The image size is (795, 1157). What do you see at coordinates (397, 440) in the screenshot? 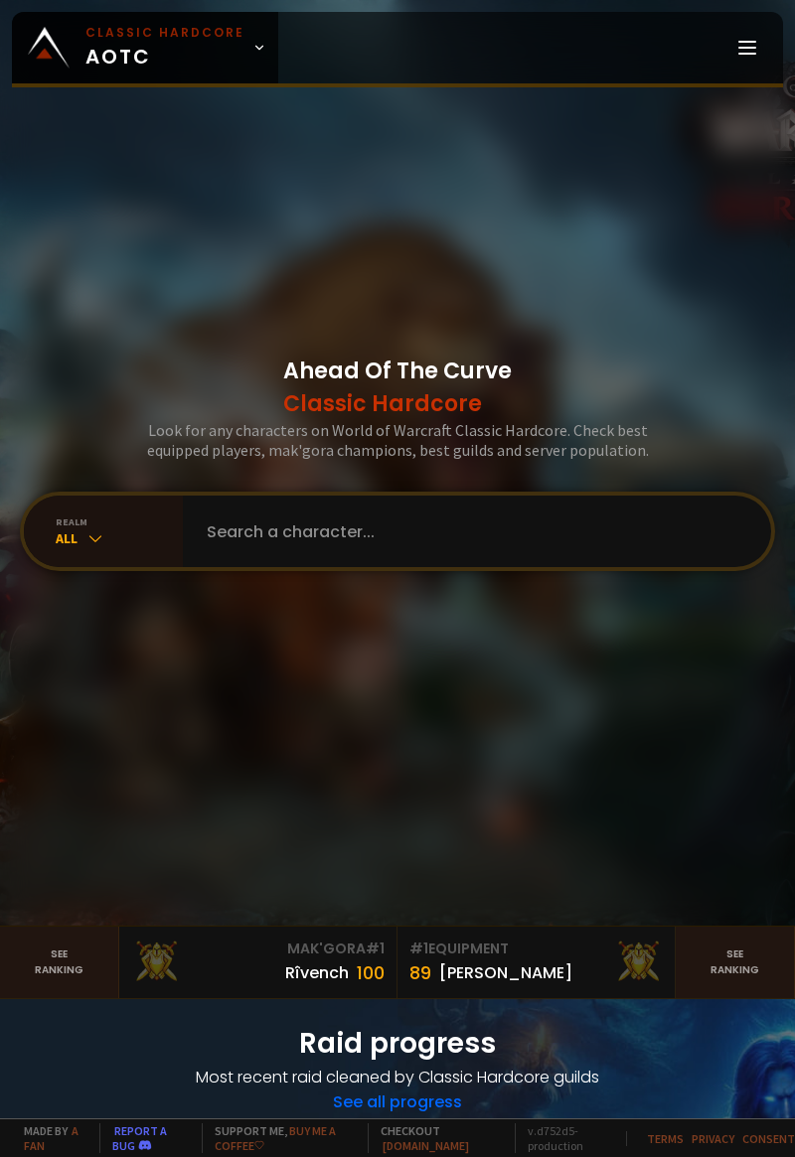
I see `h3: Look for any characters on World of Warcraft Classic Hardcore. Check best equipped players, mak'g...` at bounding box center [397, 440].